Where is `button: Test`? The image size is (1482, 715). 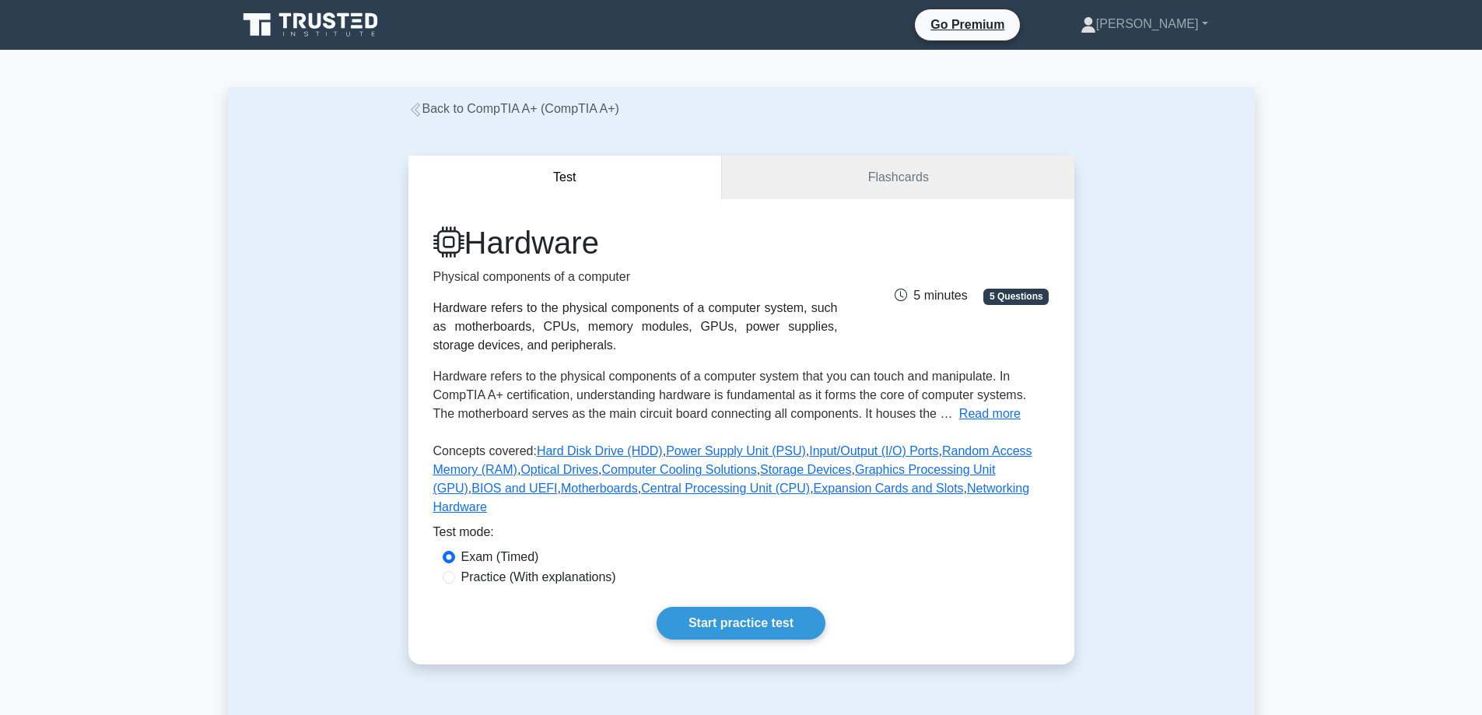
button: Test is located at coordinates (565, 177).